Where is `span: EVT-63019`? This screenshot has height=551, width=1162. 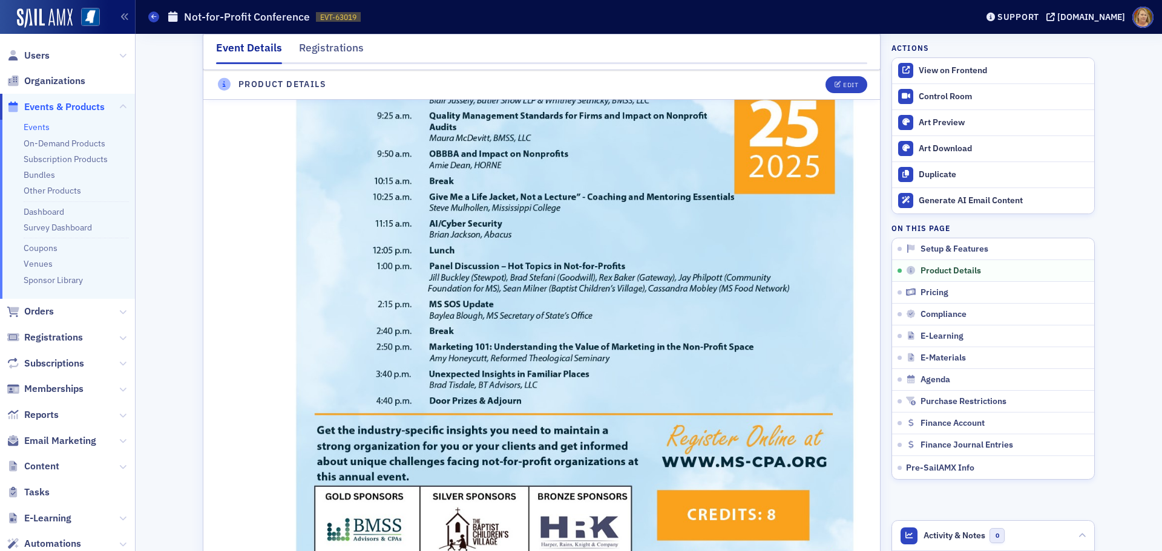 span: EVT-63019 is located at coordinates (338, 17).